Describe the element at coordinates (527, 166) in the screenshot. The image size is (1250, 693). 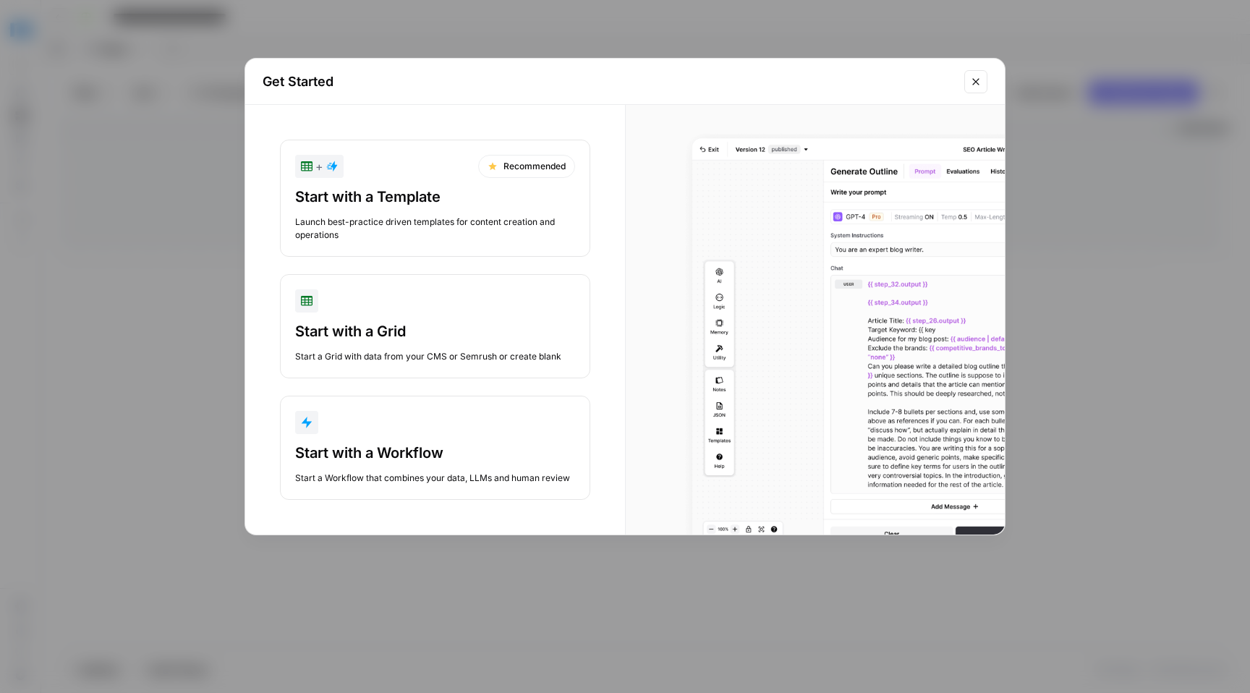
I see `div: Recommended` at that location.